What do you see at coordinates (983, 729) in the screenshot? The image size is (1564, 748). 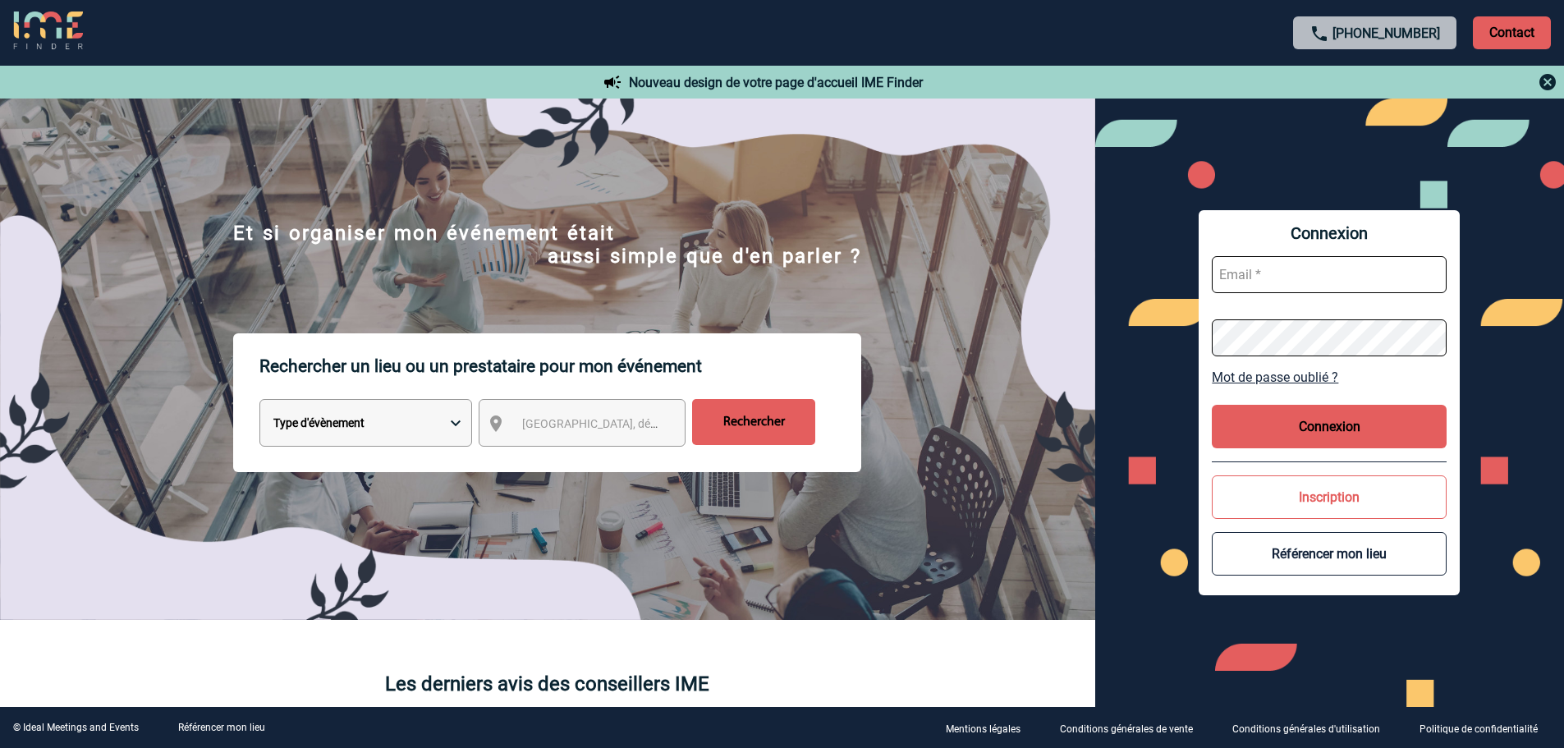 I see `p: Mentions légales` at bounding box center [983, 729].